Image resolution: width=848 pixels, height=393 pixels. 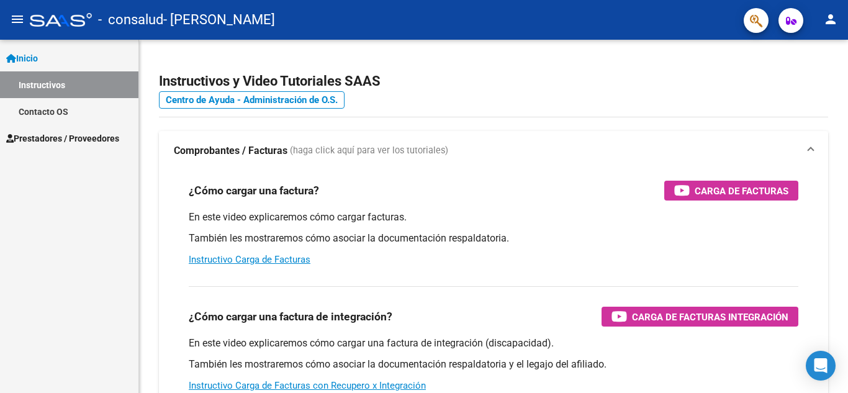 What do you see at coordinates (290, 317) in the screenshot?
I see `h3: ¿Cómo cargar una factura de integración?` at bounding box center [290, 317].